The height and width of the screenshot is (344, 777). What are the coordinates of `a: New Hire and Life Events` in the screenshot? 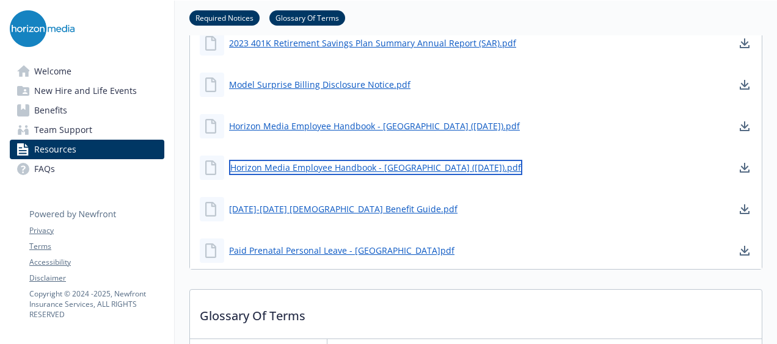 It's located at (87, 91).